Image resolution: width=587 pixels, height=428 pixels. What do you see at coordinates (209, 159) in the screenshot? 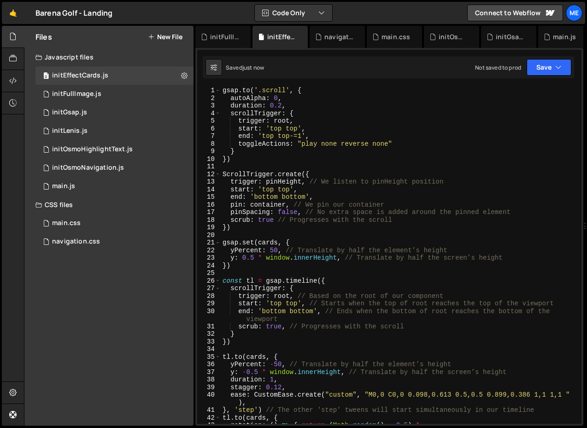
I see `div: 10` at bounding box center [209, 159].